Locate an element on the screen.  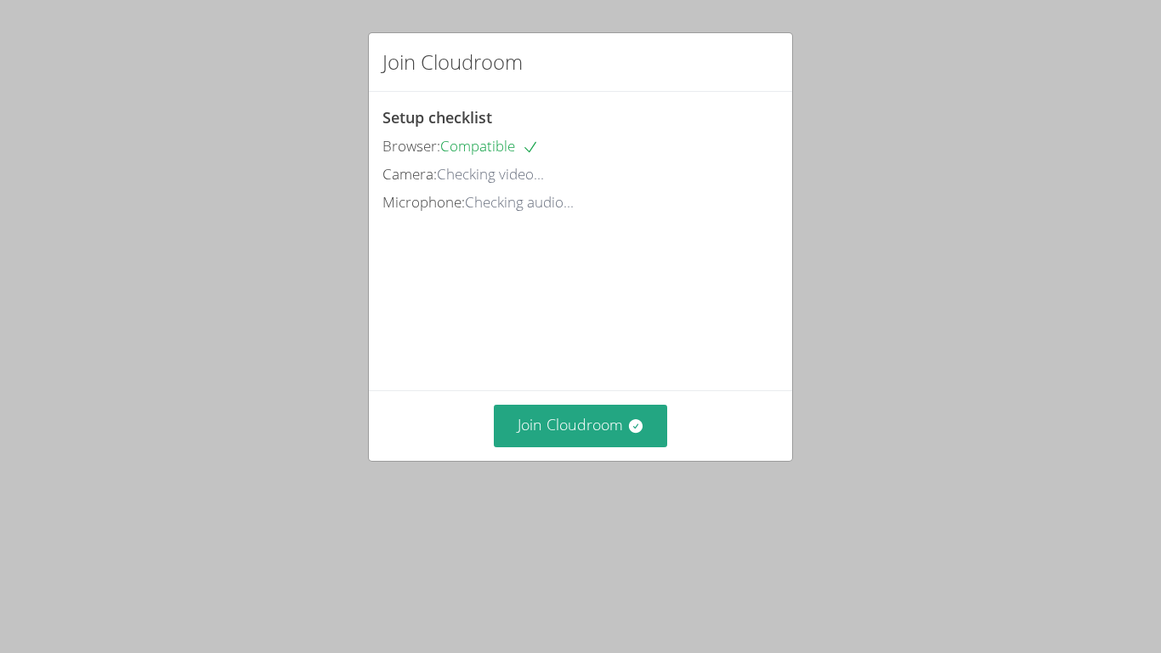
span: Browser: is located at coordinates (411, 145).